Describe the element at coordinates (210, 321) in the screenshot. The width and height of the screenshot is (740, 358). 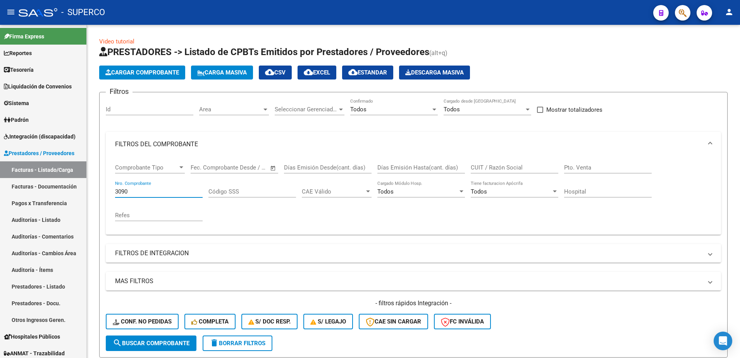
I see `span: Completa` at that location.